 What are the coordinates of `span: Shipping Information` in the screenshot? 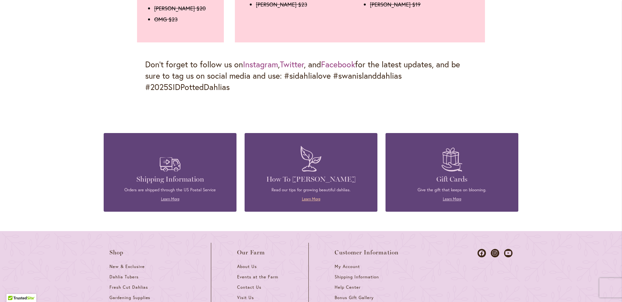 It's located at (357, 277).